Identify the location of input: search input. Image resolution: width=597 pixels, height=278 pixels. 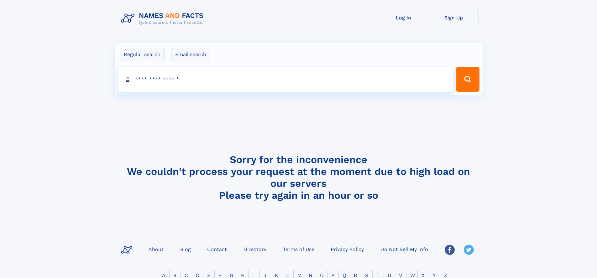
(286, 79).